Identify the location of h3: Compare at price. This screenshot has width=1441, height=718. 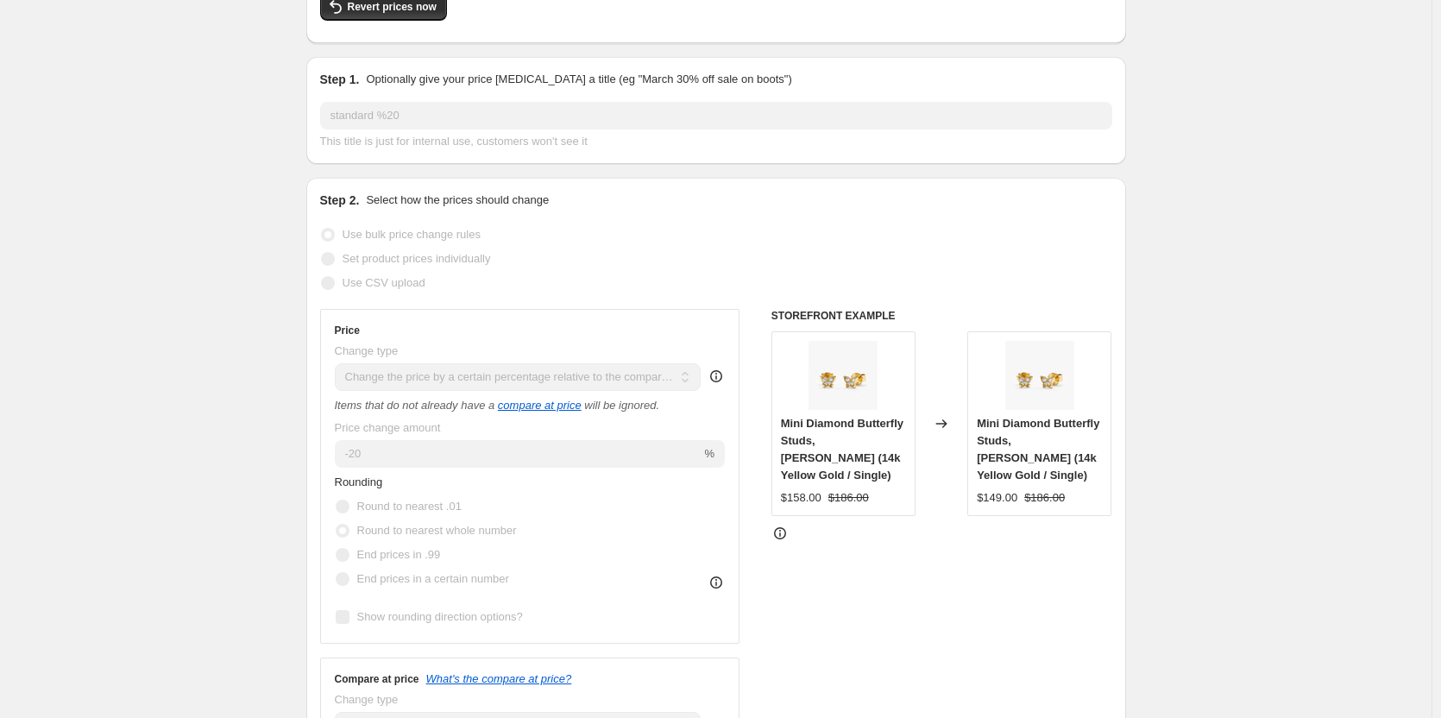
(377, 679).